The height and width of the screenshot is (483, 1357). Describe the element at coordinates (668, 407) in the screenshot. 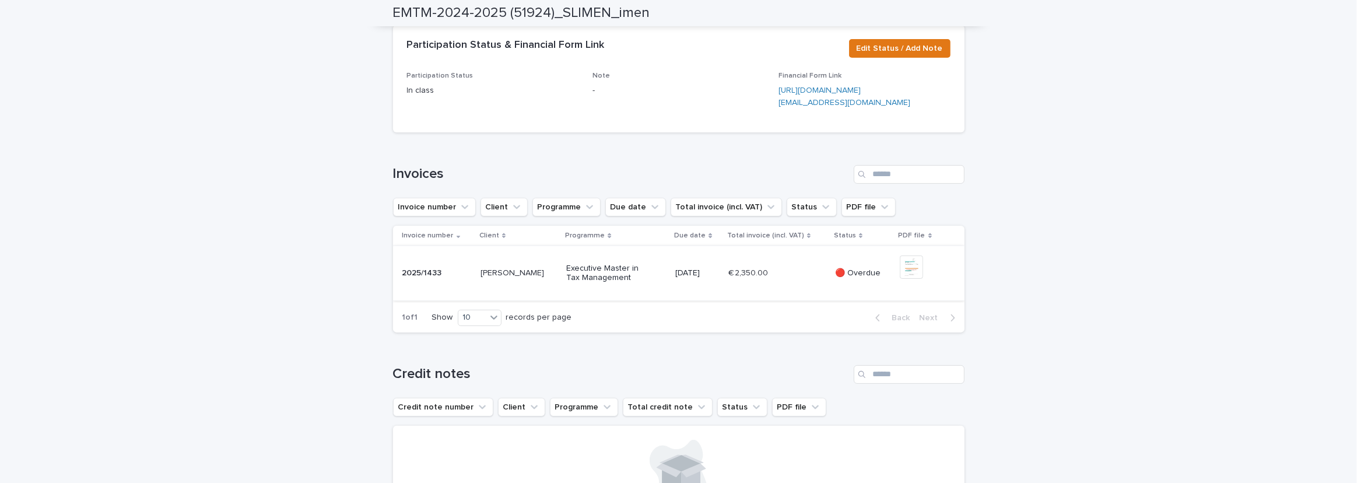

I see `button: Total credit note` at that location.